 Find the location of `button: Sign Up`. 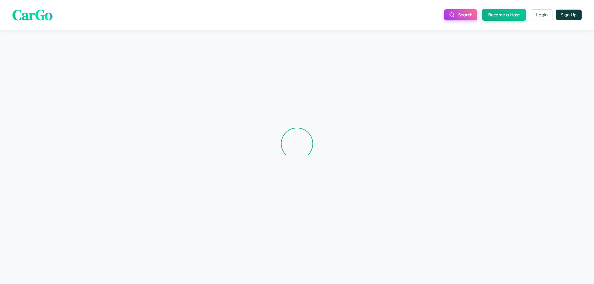

button: Sign Up is located at coordinates (568, 15).